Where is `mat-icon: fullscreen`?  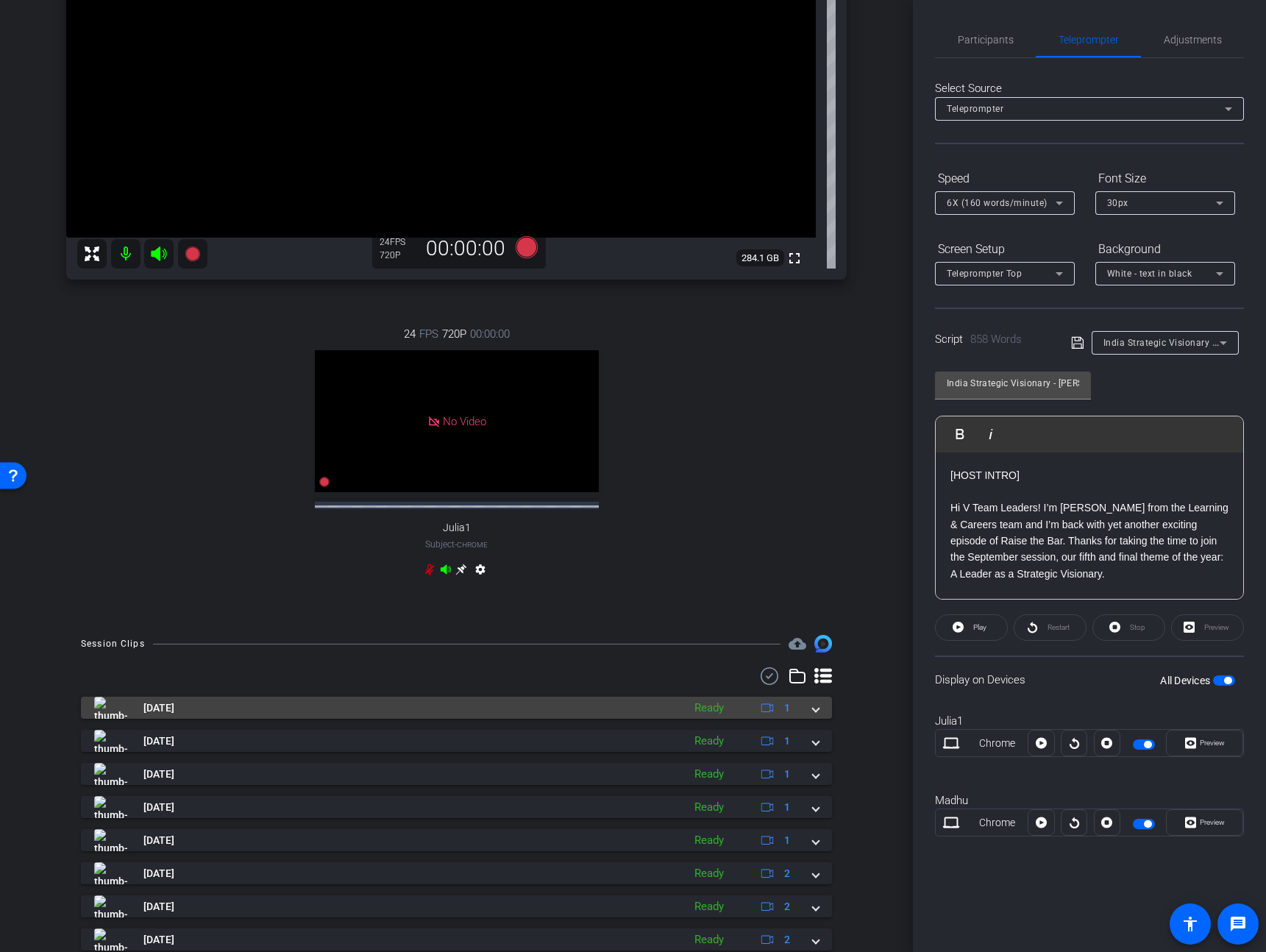 mat-icon: fullscreen is located at coordinates (794, 259).